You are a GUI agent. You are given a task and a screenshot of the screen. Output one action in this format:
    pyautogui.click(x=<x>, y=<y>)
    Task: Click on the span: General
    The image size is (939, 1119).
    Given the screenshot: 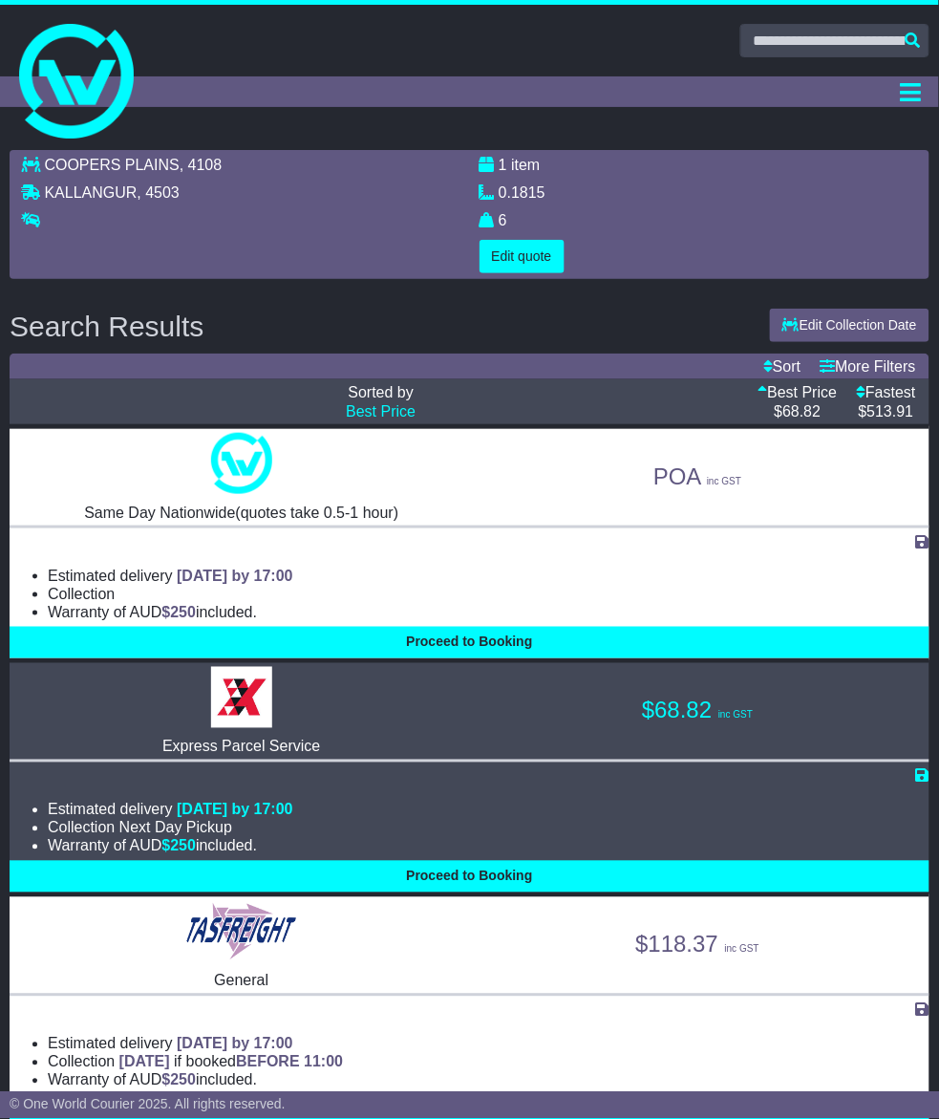 What is the action you would take?
    pyautogui.click(x=241, y=980)
    